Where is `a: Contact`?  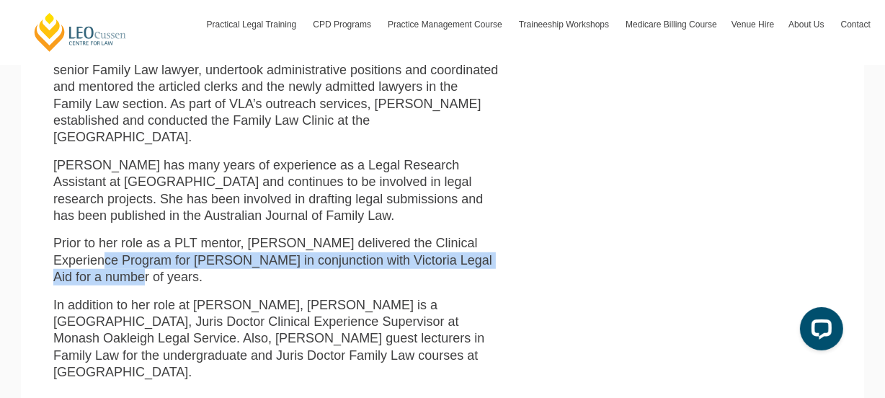
a: Contact is located at coordinates (856, 25).